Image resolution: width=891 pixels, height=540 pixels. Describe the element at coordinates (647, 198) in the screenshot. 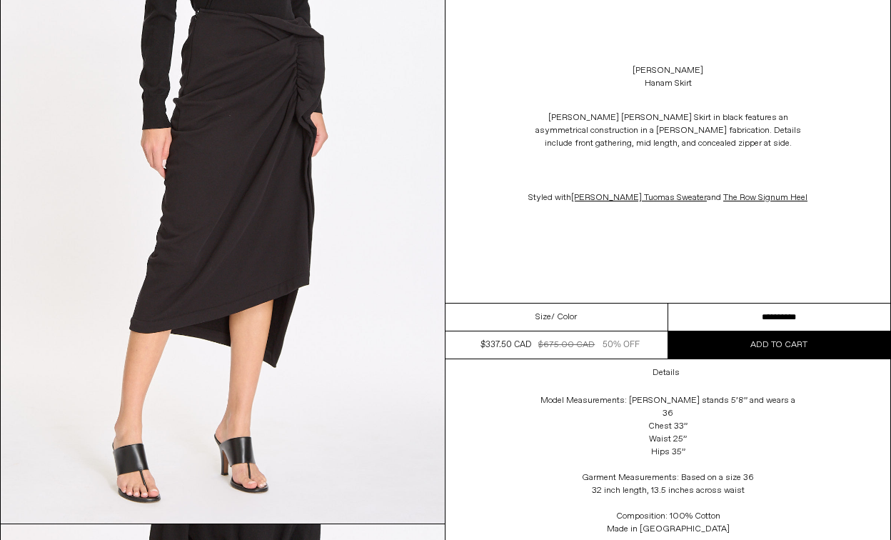

I see `span: and` at that location.